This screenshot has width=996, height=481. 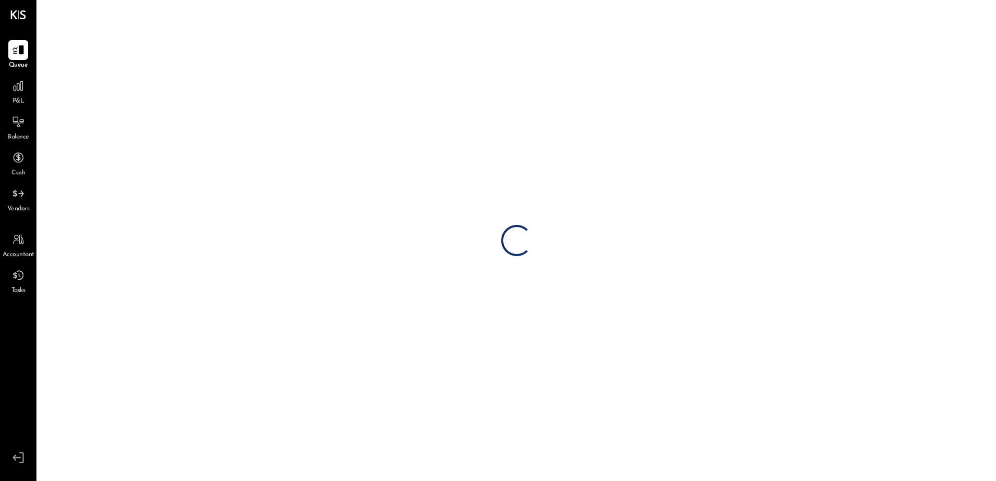 What do you see at coordinates (18, 138) in the screenshot?
I see `span: Balance` at bounding box center [18, 138].